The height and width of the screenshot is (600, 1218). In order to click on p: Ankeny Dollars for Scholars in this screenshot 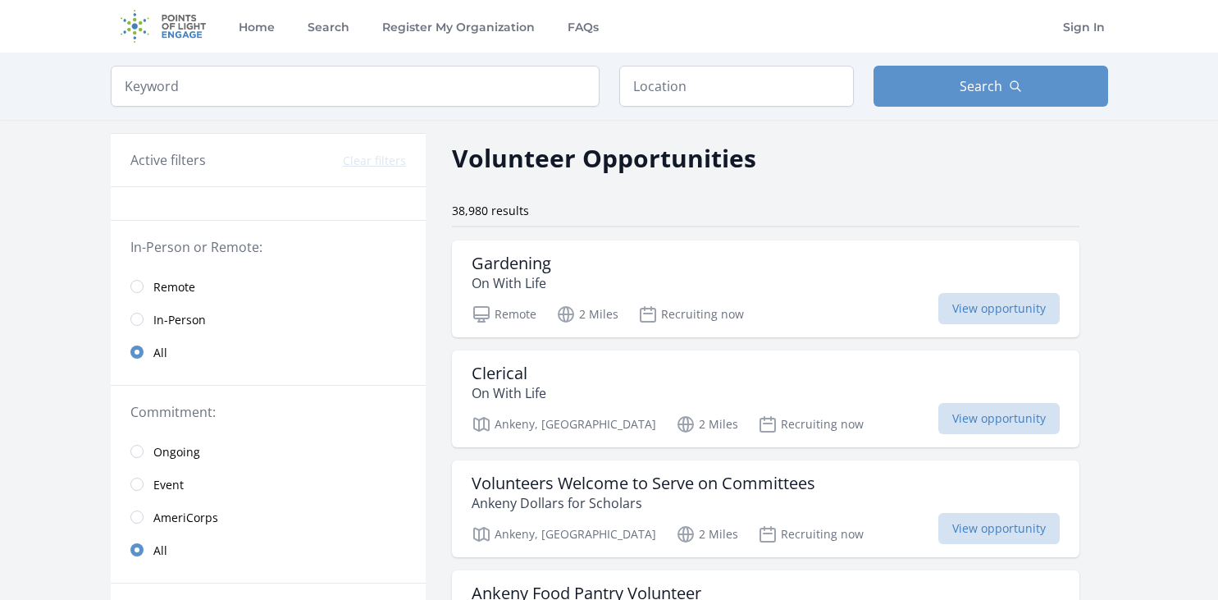, I will do `click(643, 503)`.